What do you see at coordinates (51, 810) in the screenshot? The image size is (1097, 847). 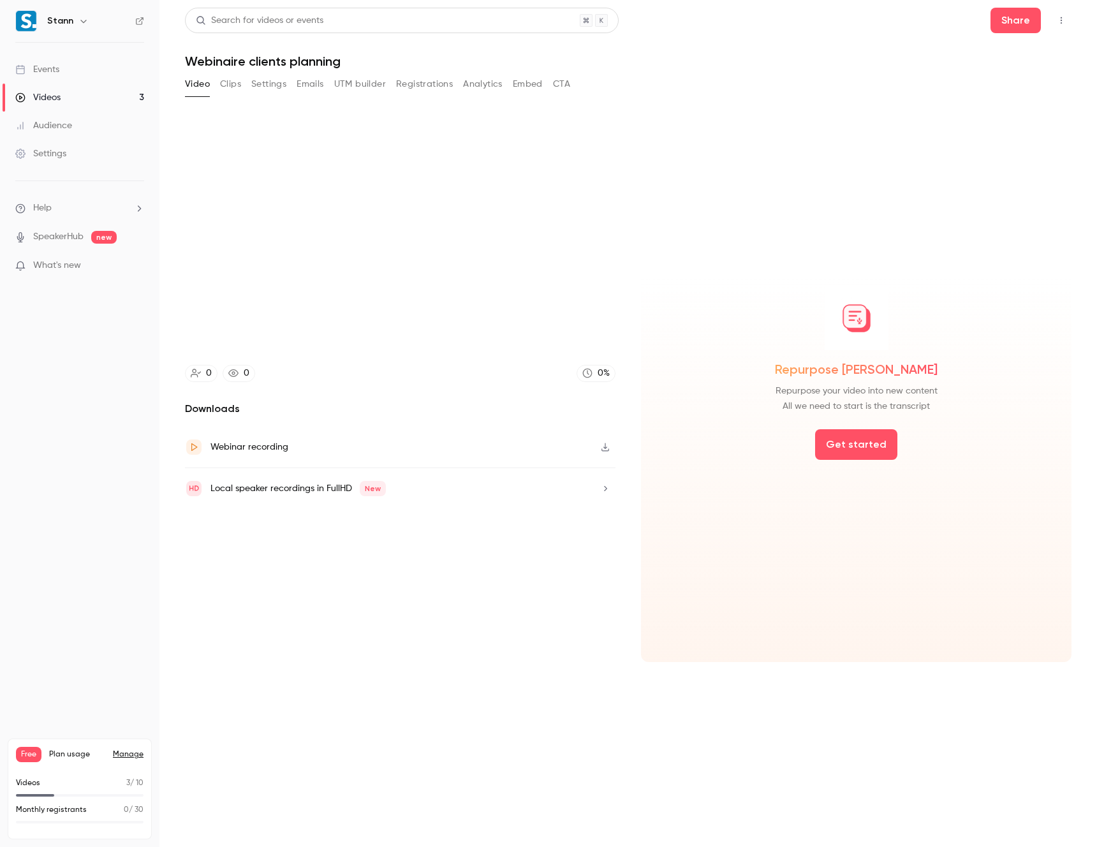 I see `p: Monthly registrants` at bounding box center [51, 810].